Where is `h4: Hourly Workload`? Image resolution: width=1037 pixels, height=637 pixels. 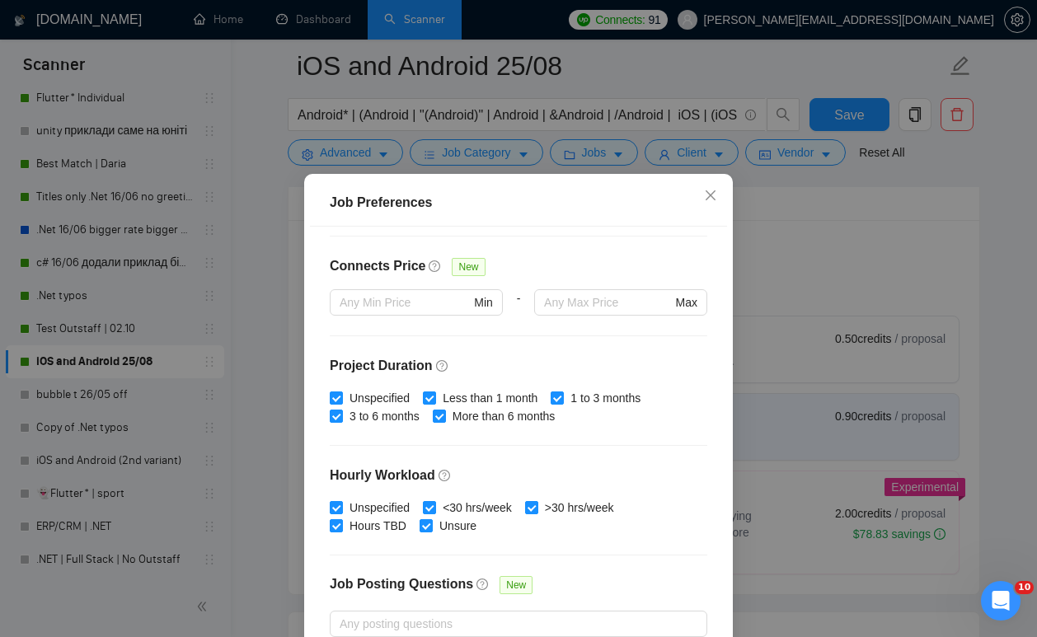 h4: Hourly Workload is located at coordinates (519, 476).